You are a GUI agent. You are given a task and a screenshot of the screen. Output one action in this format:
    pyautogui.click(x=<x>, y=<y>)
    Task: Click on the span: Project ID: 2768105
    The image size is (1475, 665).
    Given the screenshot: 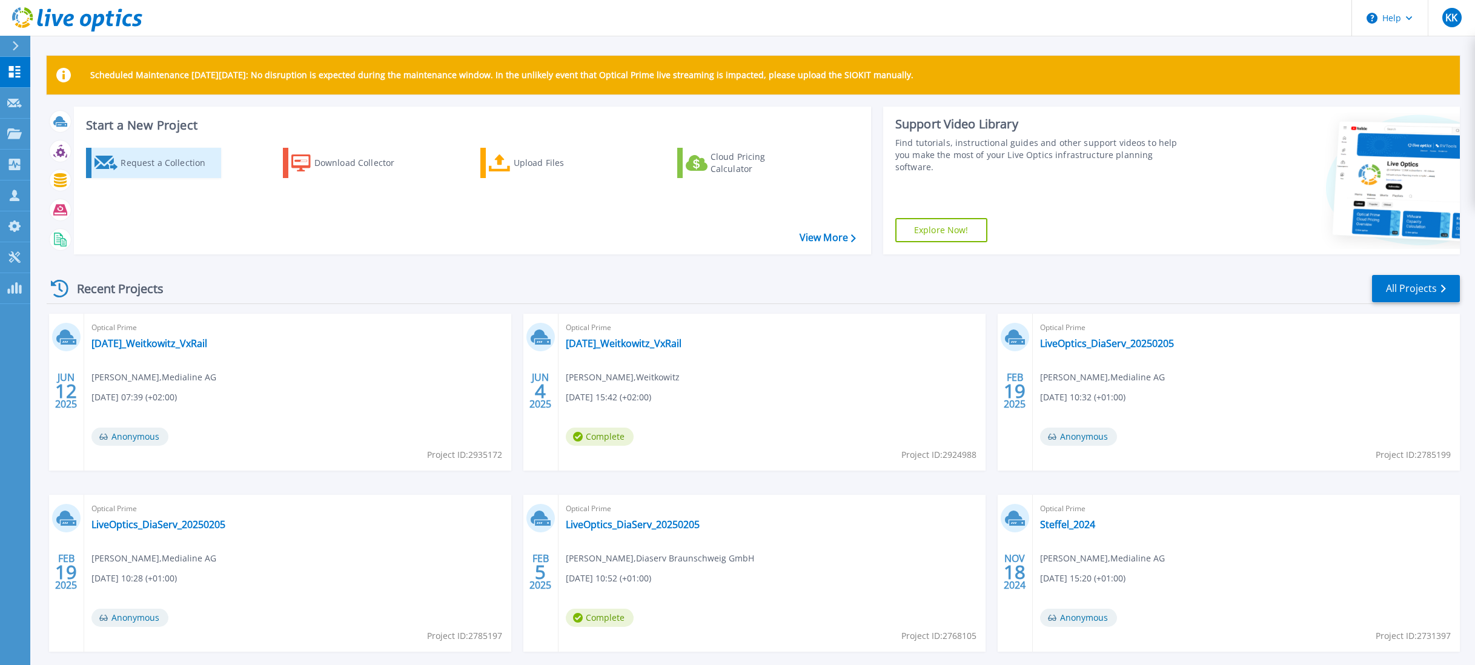 What is the action you would take?
    pyautogui.click(x=939, y=636)
    